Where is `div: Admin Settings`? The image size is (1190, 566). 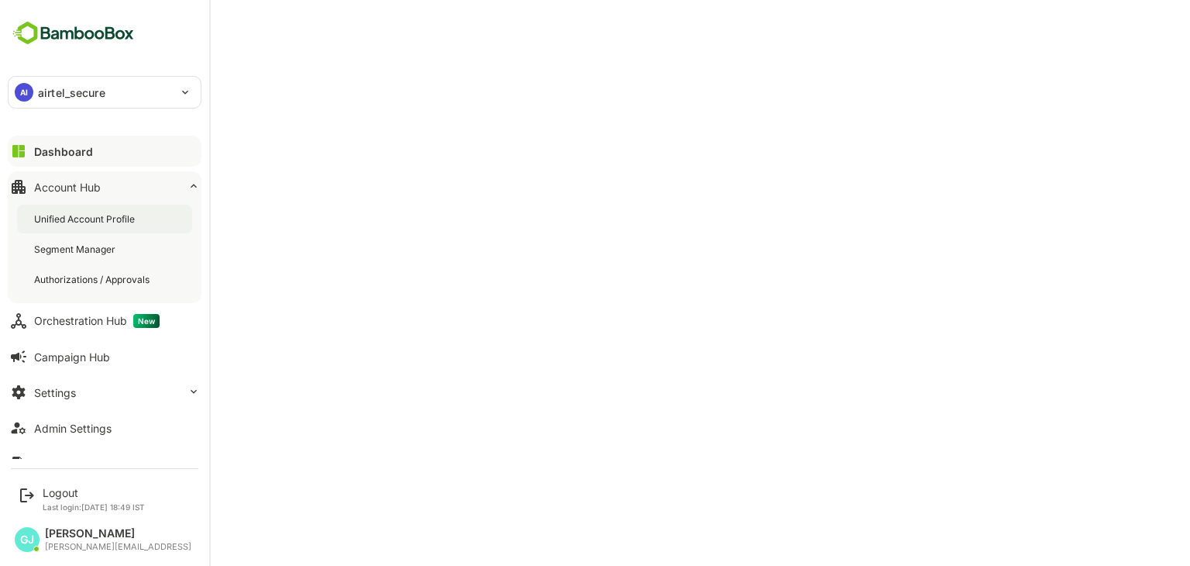 div: Admin Settings is located at coordinates (73, 428).